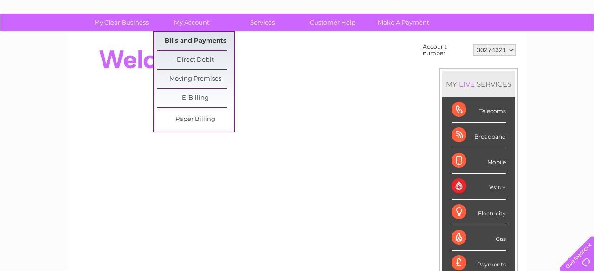 The image size is (594, 271). Describe the element at coordinates (478, 135) in the screenshot. I see `div: Broadband` at that location.